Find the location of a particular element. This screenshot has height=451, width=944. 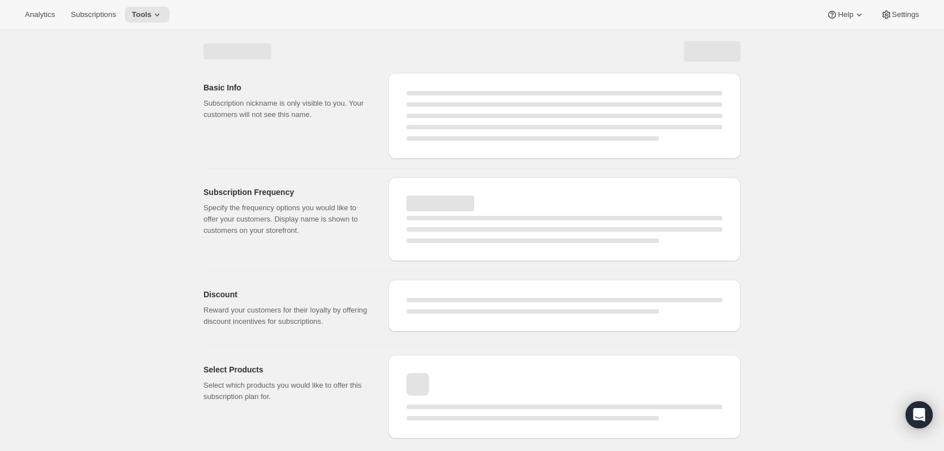

span: Tools is located at coordinates (141, 15).